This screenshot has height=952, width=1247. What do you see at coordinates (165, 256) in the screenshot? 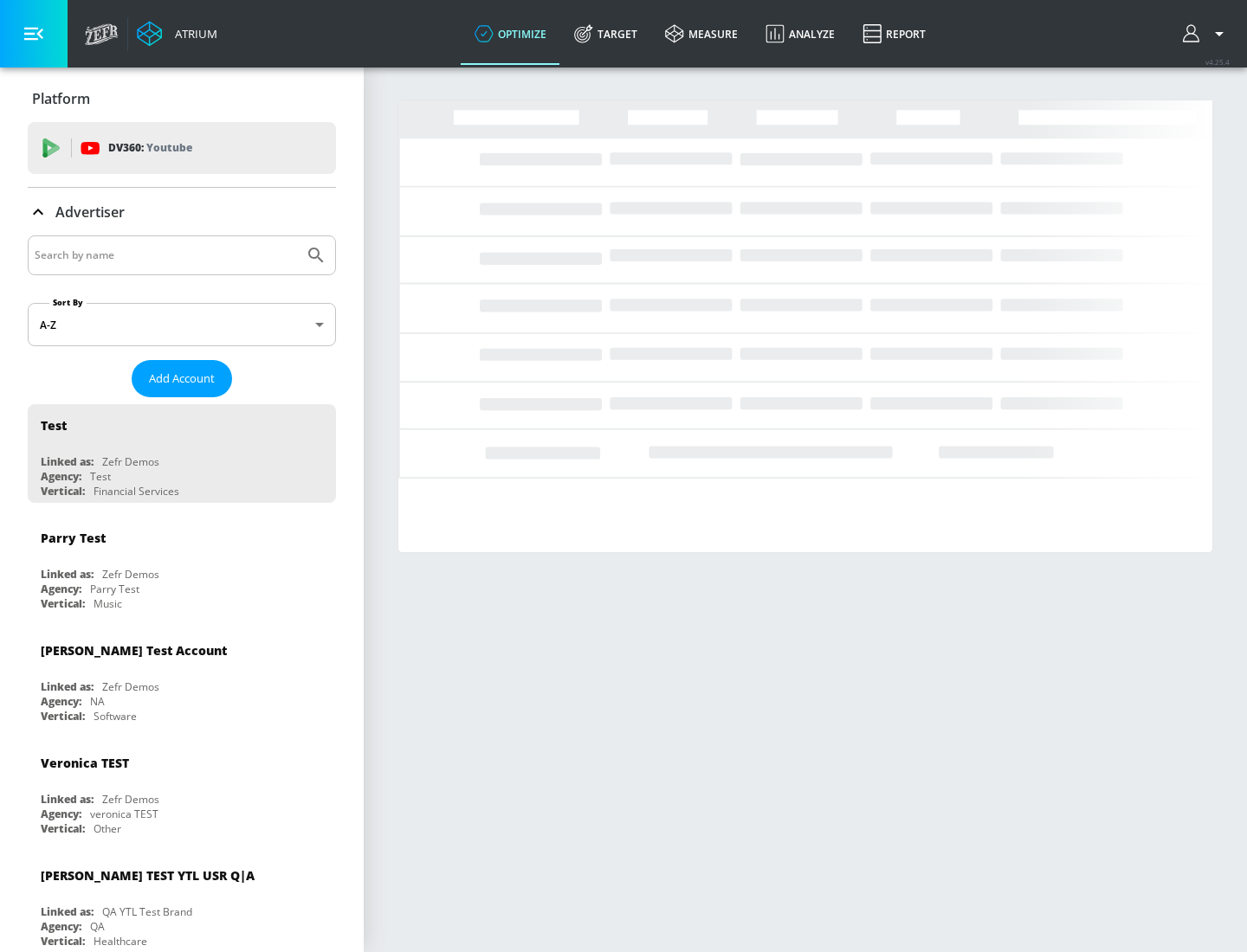
I see `input: Search by name` at bounding box center [165, 256].